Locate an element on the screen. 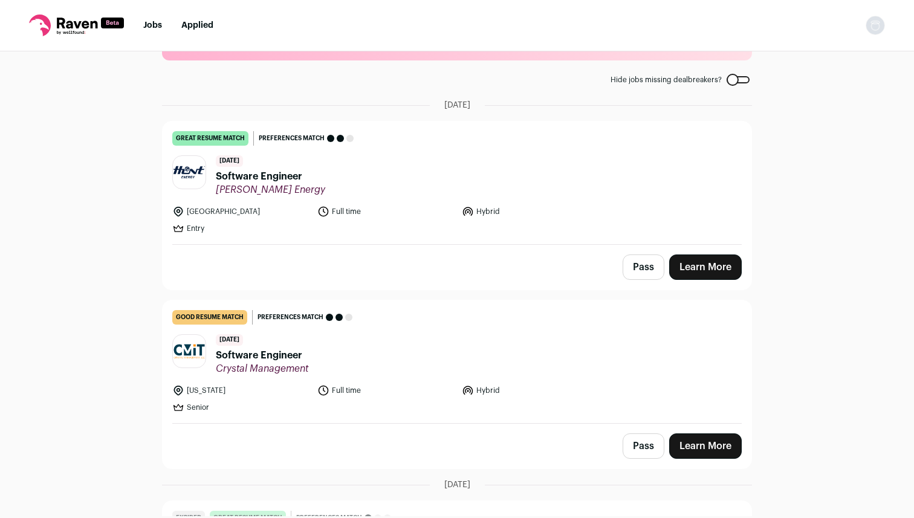 Image resolution: width=914 pixels, height=518 pixels. li: Entry is located at coordinates (241, 229).